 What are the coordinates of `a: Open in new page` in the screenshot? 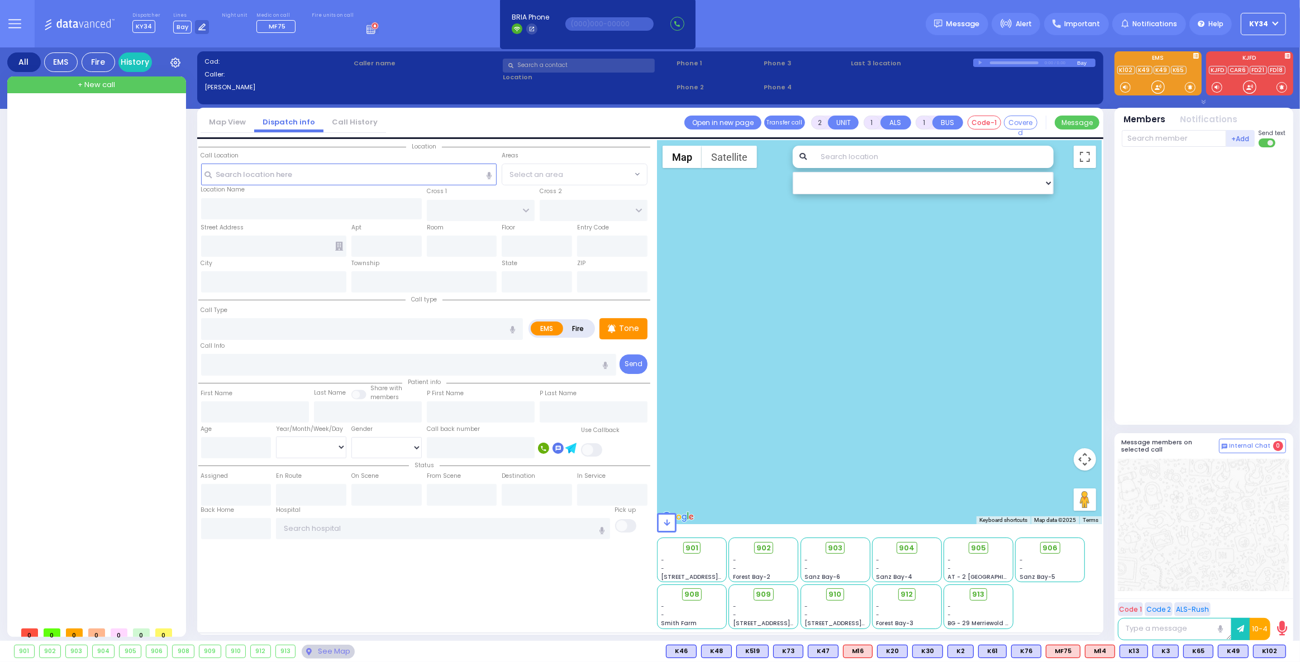 It's located at (723, 122).